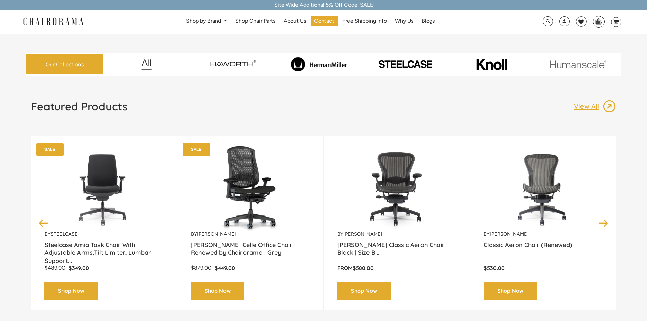 The height and width of the screenshot is (321, 647). I want to click on a: Our Collections, so click(65, 64).